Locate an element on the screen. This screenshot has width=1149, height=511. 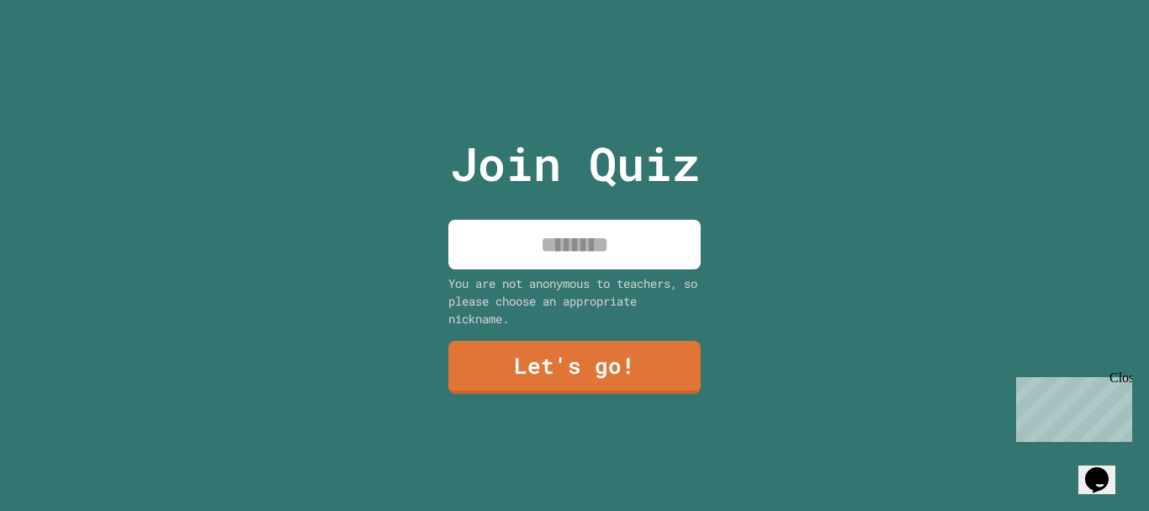
a: Let's go! is located at coordinates (575, 367).